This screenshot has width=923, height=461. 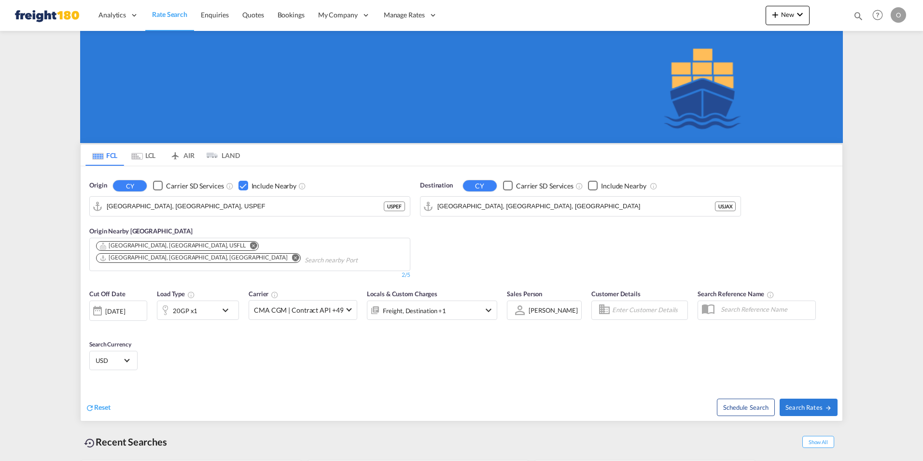 I want to click on span: Show All, so click(x=818, y=441).